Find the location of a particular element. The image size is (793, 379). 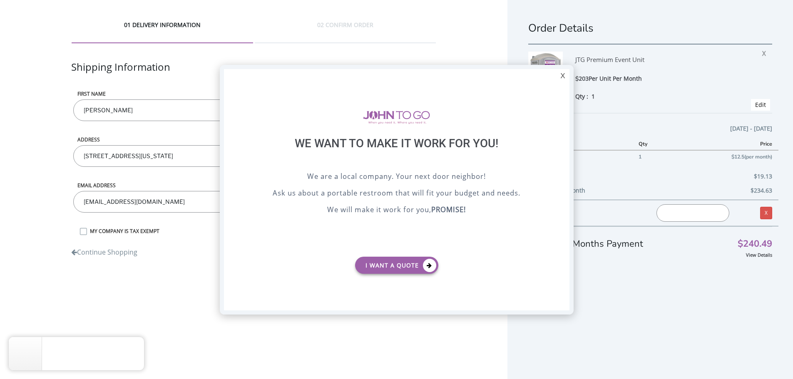

div: X is located at coordinates (563, 76).